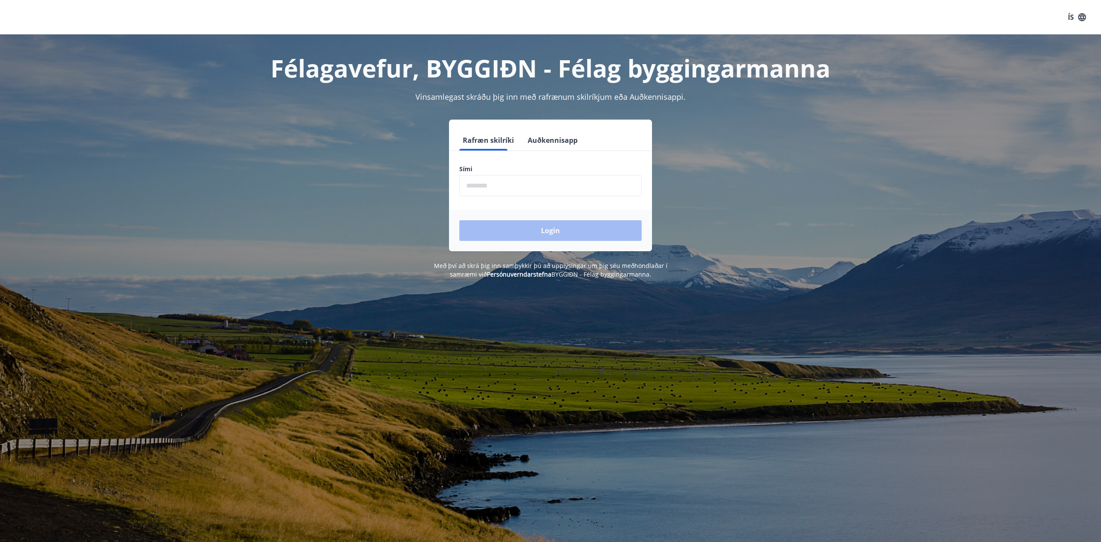  Describe the element at coordinates (519, 274) in the screenshot. I see `a: Persónuverndarstefna` at that location.